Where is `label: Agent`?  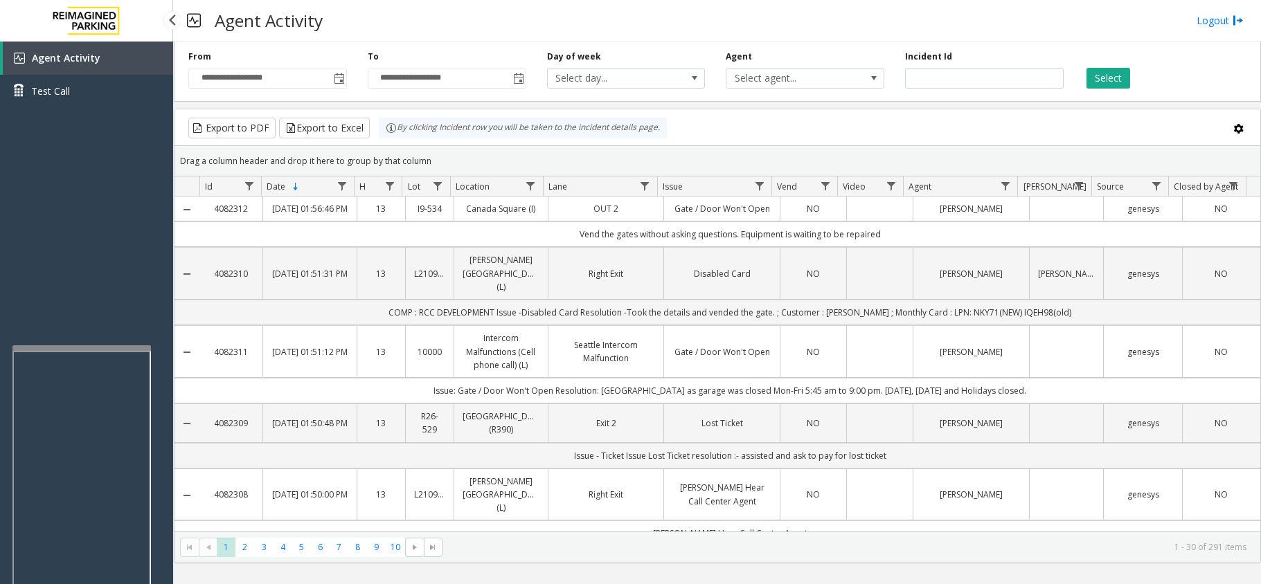
label: Agent is located at coordinates (739, 57).